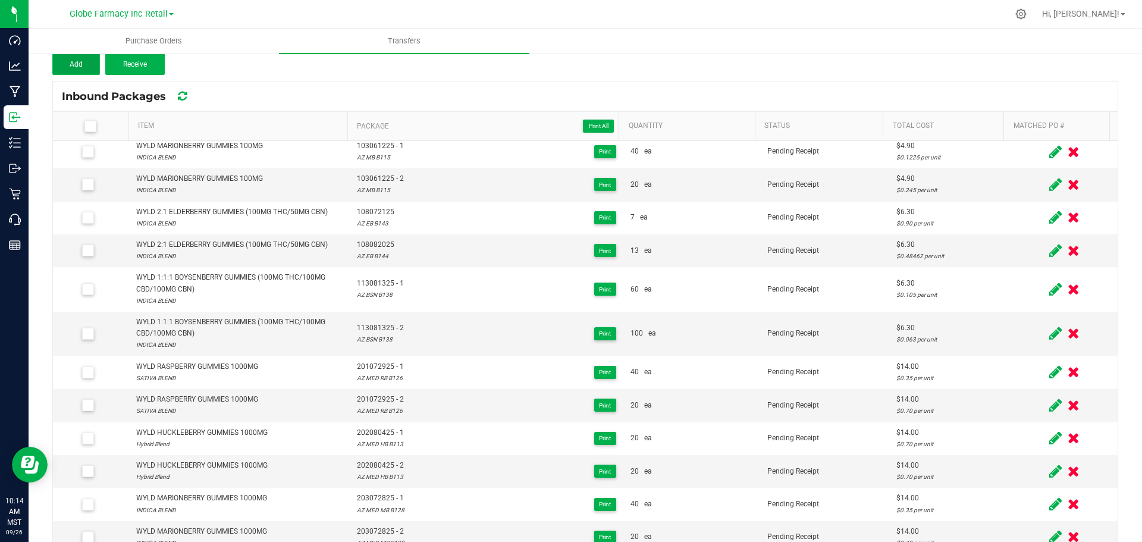  Describe the element at coordinates (380, 328) in the screenshot. I see `span: 113081325 - 2` at that location.